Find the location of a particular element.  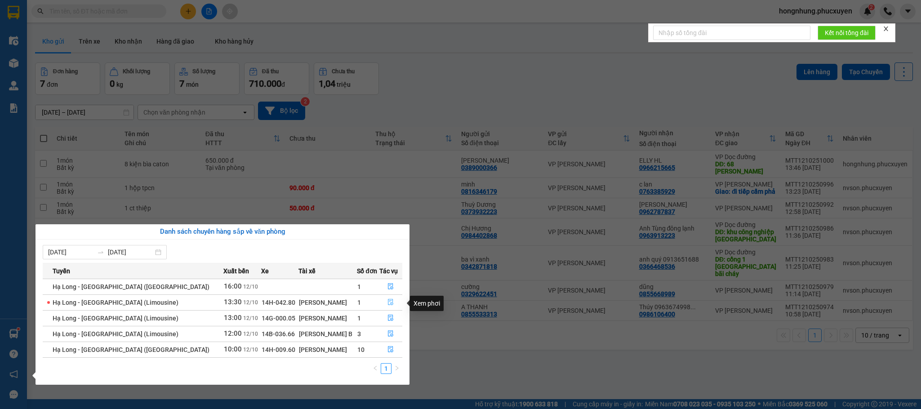

input: Nhập số tổng đài is located at coordinates (732, 33).